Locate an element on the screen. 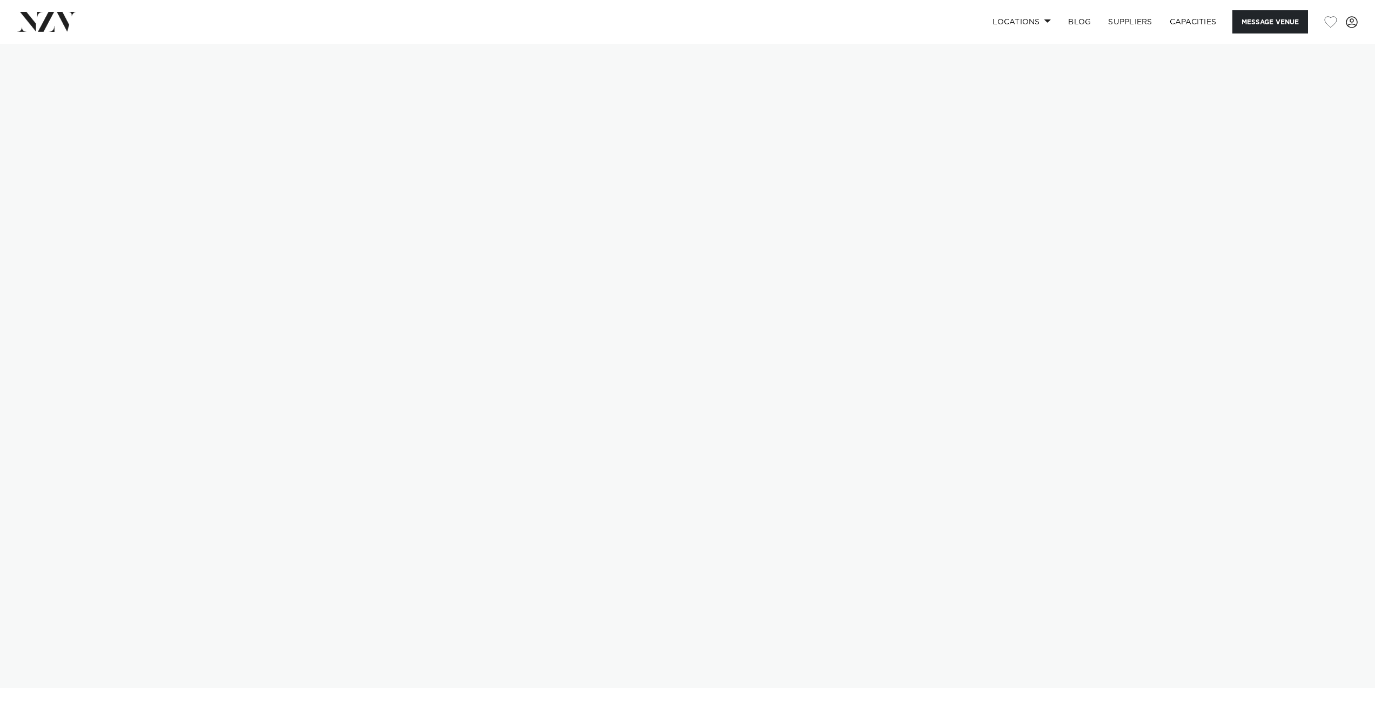  a: BLOG is located at coordinates (1079, 22).